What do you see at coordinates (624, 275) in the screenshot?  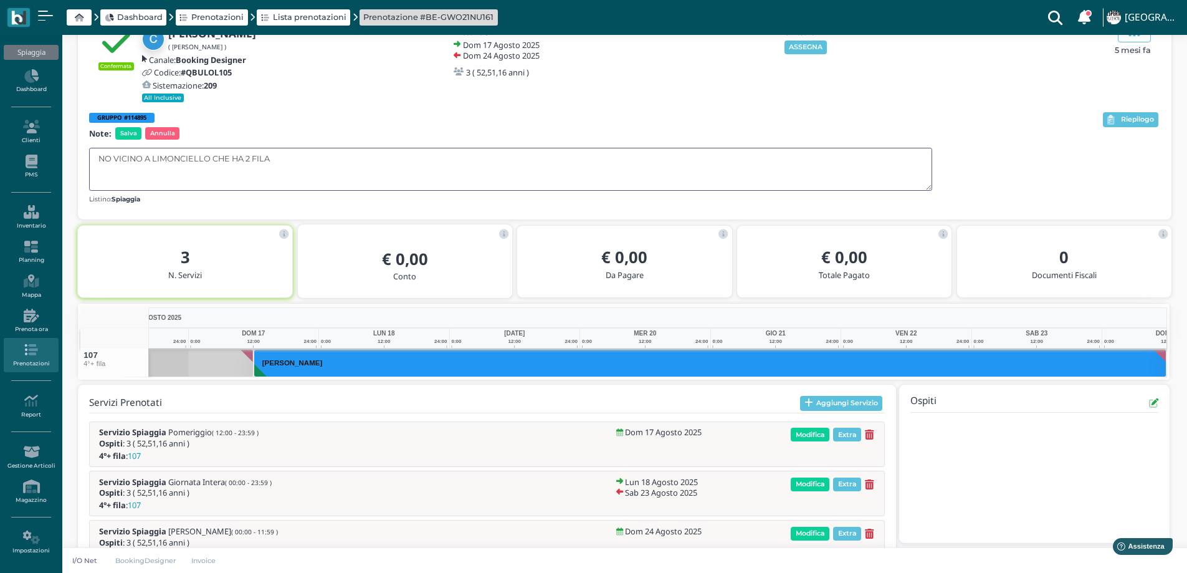 I see `h5: Da Pagare` at bounding box center [624, 275].